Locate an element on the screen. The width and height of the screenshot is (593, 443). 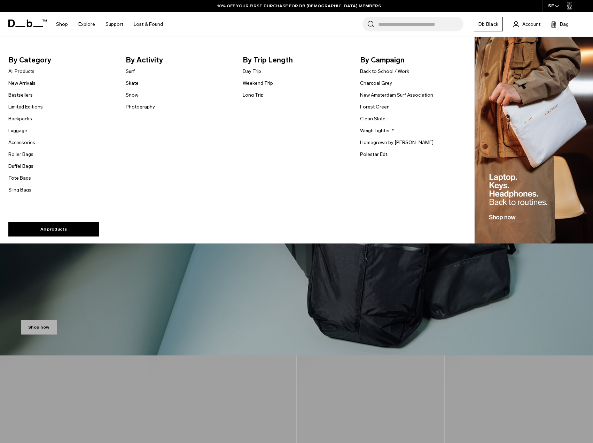
span: By Campaign is located at coordinates (413, 60).